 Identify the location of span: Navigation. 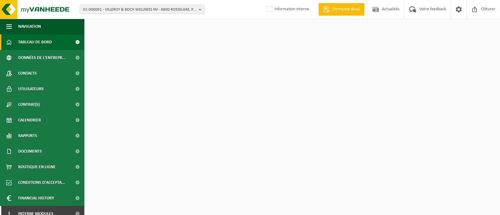
(29, 27).